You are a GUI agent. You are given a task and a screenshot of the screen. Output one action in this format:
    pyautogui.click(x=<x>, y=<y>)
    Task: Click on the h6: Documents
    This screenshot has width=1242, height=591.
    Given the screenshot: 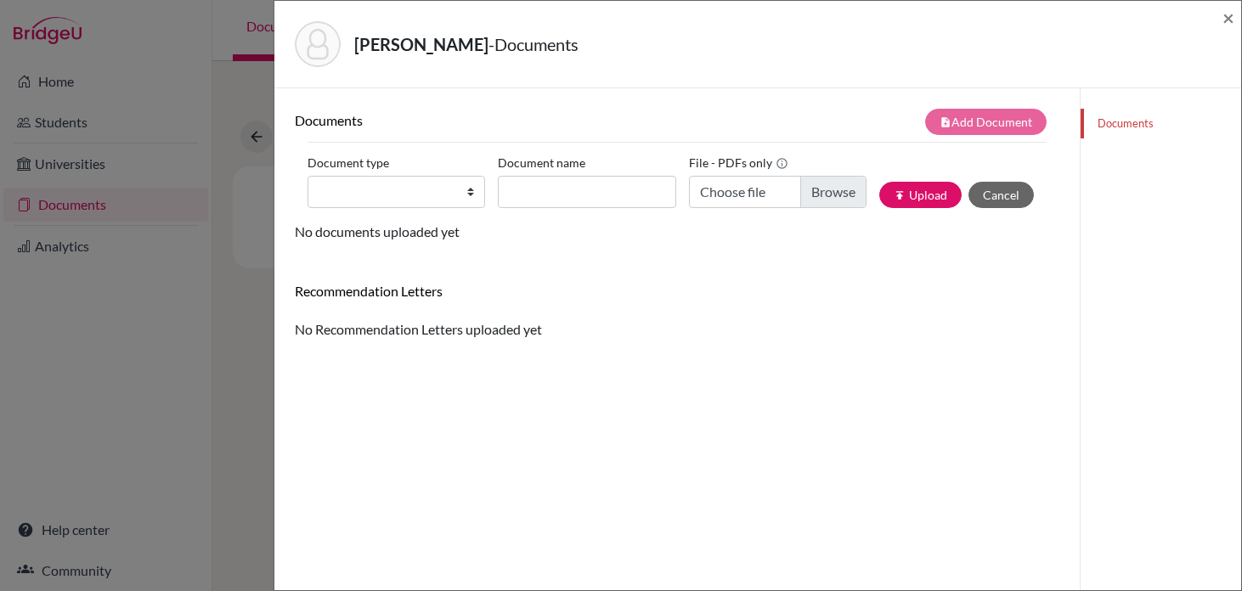 What is the action you would take?
    pyautogui.click(x=486, y=120)
    